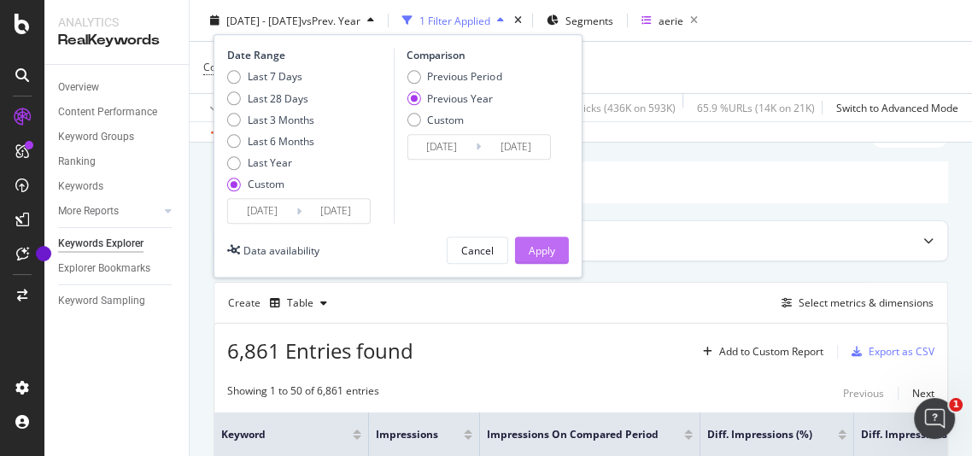 The image size is (972, 456). What do you see at coordinates (102, 301) in the screenshot?
I see `div: Keyword Sampling` at bounding box center [102, 301].